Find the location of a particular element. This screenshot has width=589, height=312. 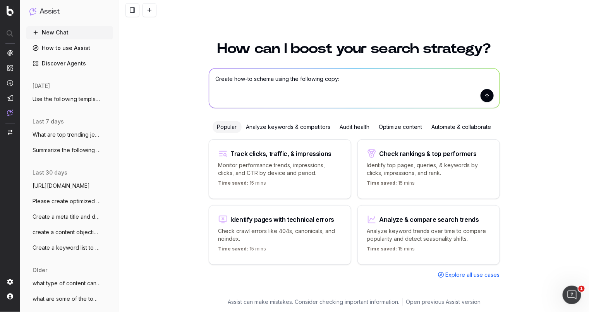

div: Popular is located at coordinates (227, 127).